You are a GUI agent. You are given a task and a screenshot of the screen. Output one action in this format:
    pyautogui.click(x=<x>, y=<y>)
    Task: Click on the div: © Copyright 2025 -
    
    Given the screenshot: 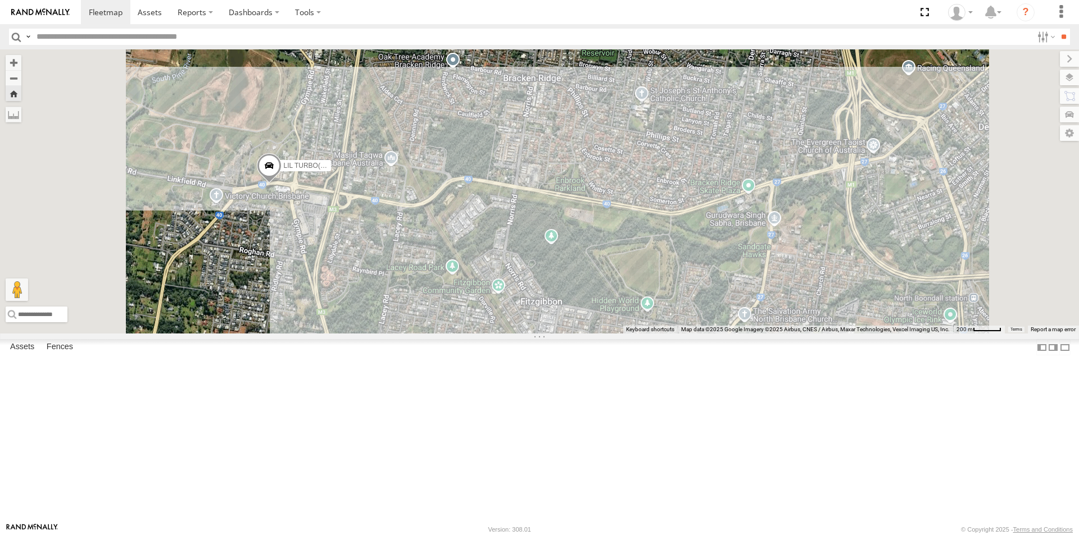 What is the action you would take?
    pyautogui.click(x=1016, y=530)
    